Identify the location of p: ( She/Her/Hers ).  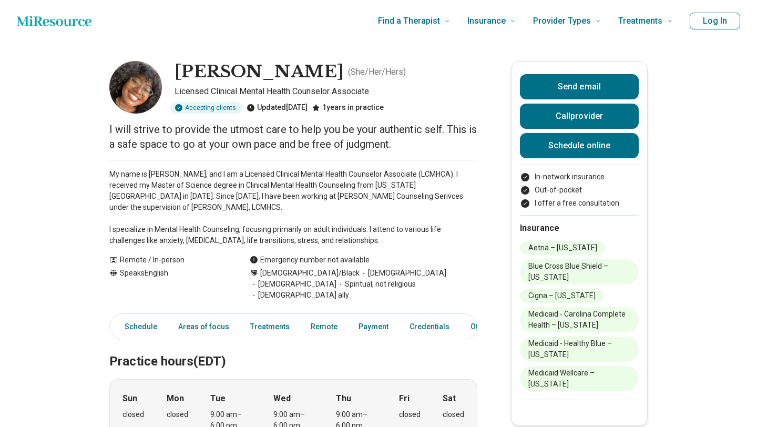
(377, 72).